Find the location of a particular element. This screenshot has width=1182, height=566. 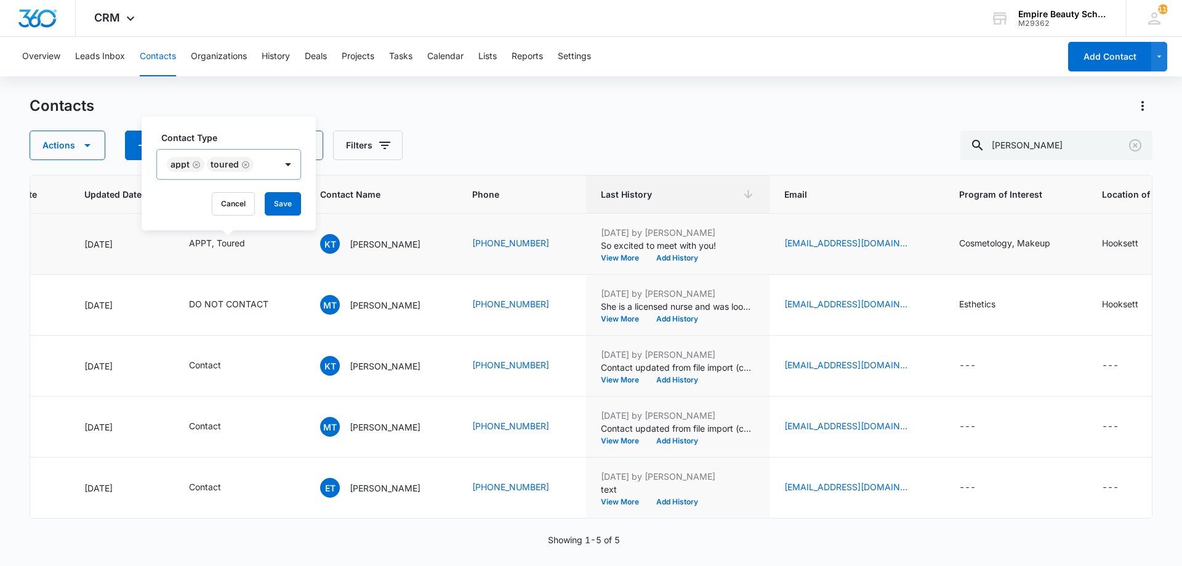

span: CRM is located at coordinates (107, 17).